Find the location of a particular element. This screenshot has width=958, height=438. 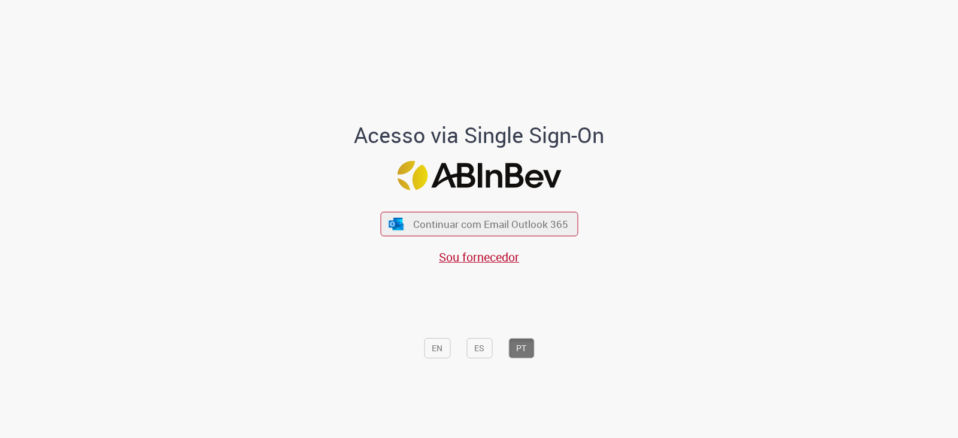

button: PT is located at coordinates (521, 348).